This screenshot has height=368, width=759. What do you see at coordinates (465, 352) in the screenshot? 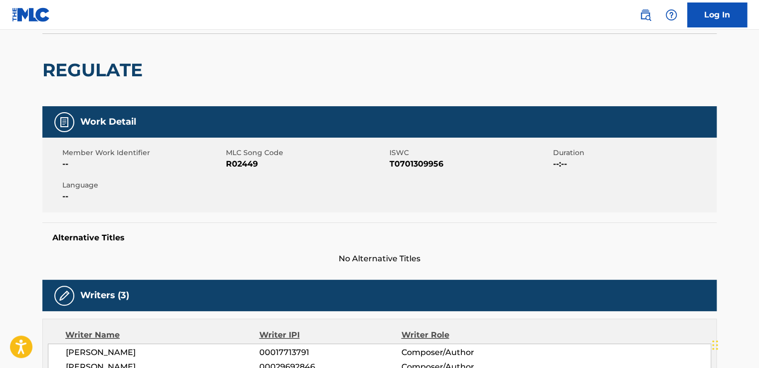
I see `span: Composer/Author` at bounding box center [465, 352].